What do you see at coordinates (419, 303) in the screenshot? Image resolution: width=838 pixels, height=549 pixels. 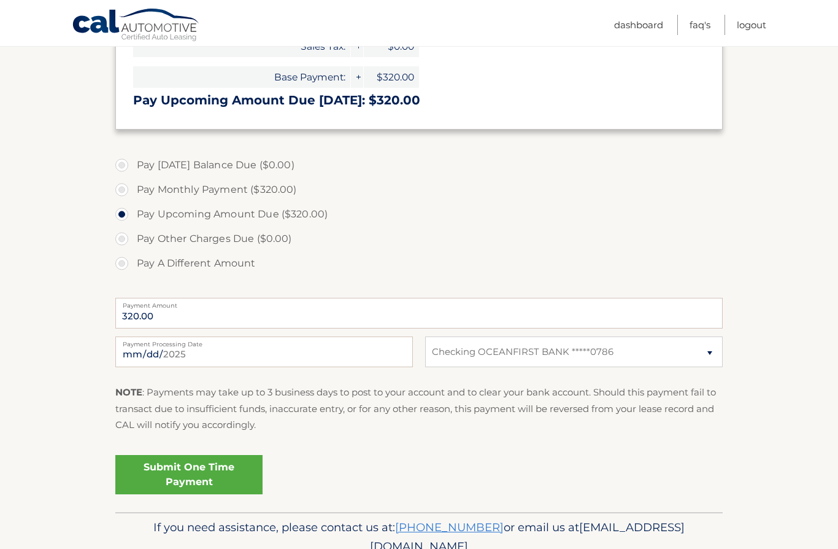 I see `label: Payment Amount` at bounding box center [419, 303].